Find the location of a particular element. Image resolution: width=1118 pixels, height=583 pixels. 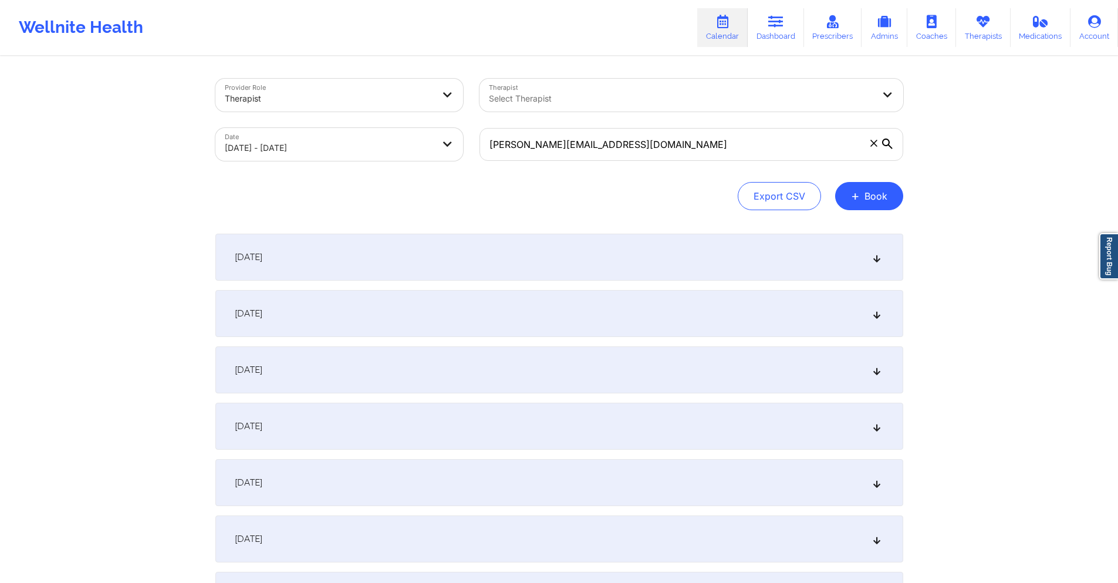

input: Search by patient email is located at coordinates (692, 144).